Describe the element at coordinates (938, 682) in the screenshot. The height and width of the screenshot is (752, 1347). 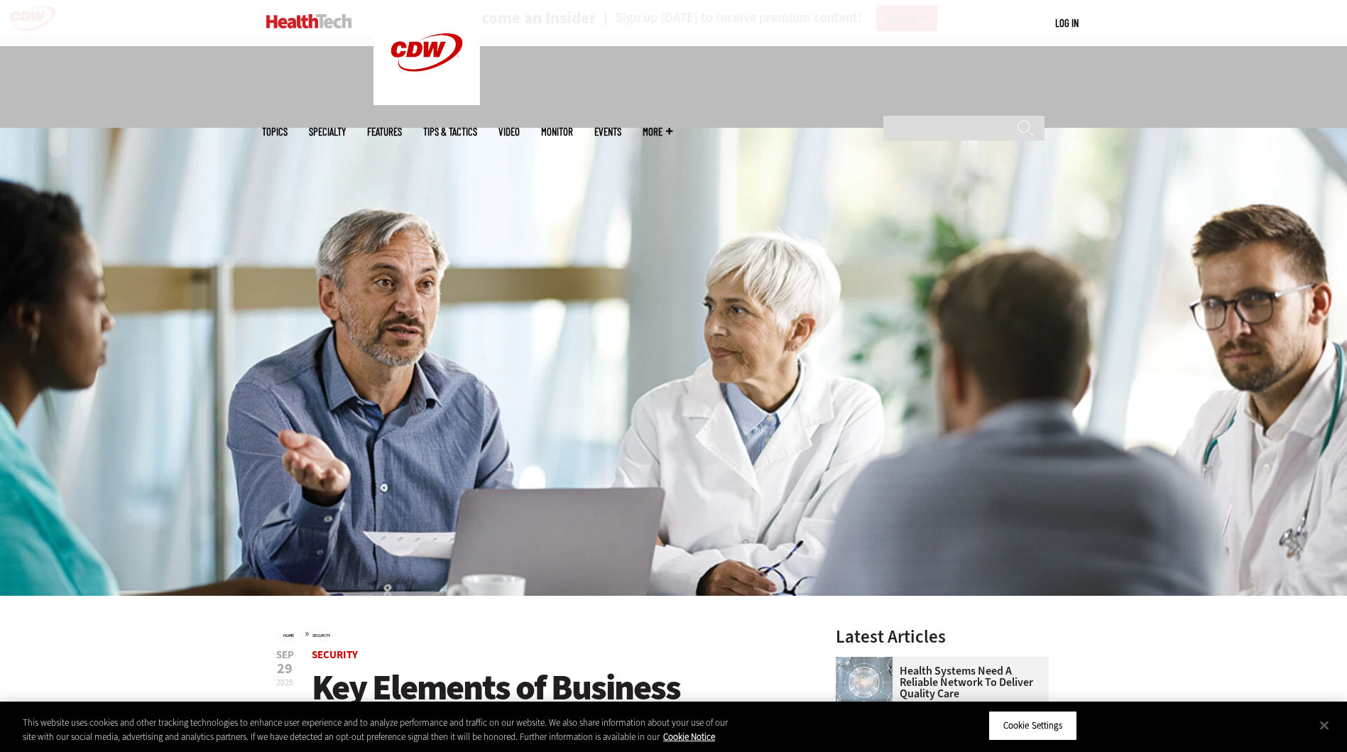
I see `a: Health Systems Need a Reliable Network To Deliver Quality Care` at that location.